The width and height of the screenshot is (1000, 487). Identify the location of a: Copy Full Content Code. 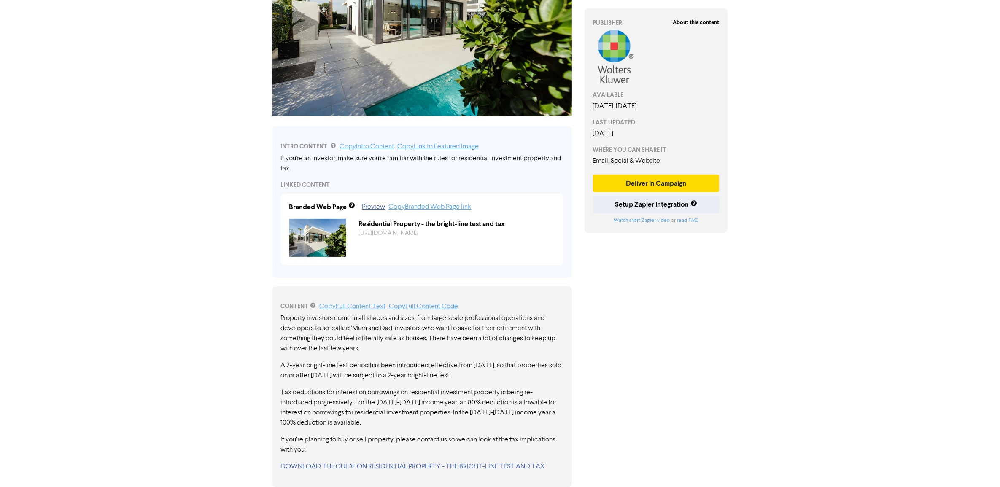
(424, 307).